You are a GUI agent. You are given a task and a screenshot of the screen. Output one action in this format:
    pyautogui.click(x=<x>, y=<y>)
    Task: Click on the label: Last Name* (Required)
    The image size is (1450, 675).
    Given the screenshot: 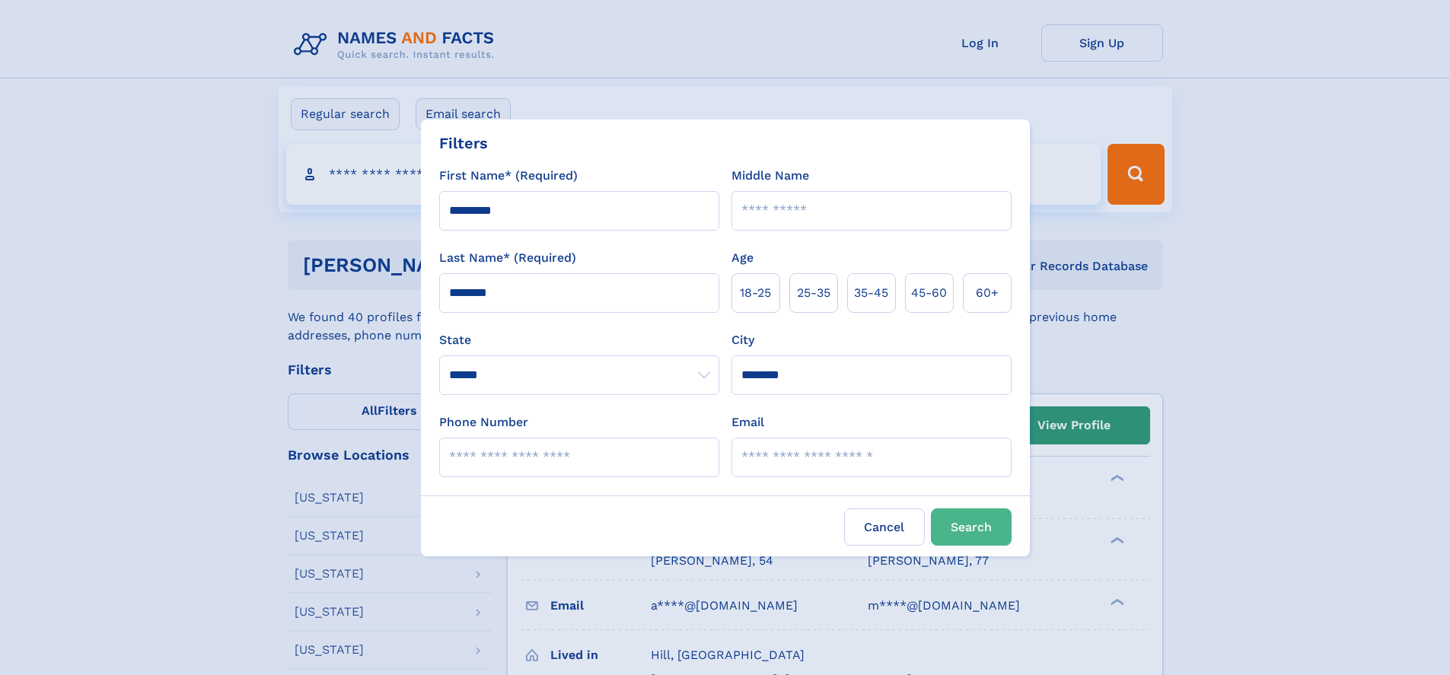 What is the action you would take?
    pyautogui.click(x=508, y=258)
    